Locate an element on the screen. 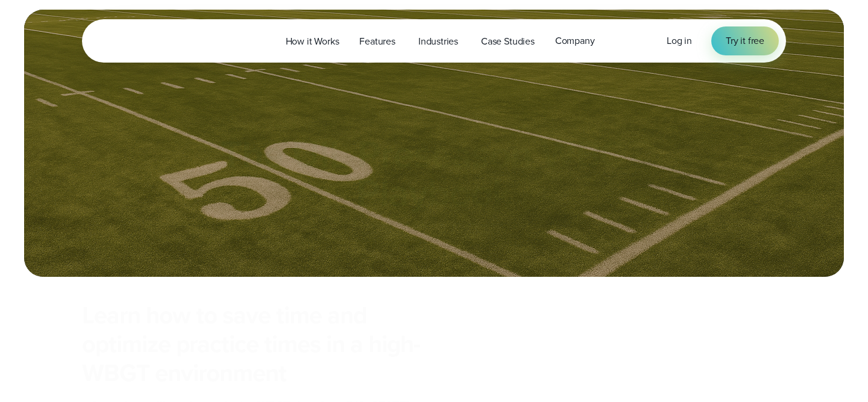 The image size is (868, 402). span: Features is located at coordinates (377, 42).